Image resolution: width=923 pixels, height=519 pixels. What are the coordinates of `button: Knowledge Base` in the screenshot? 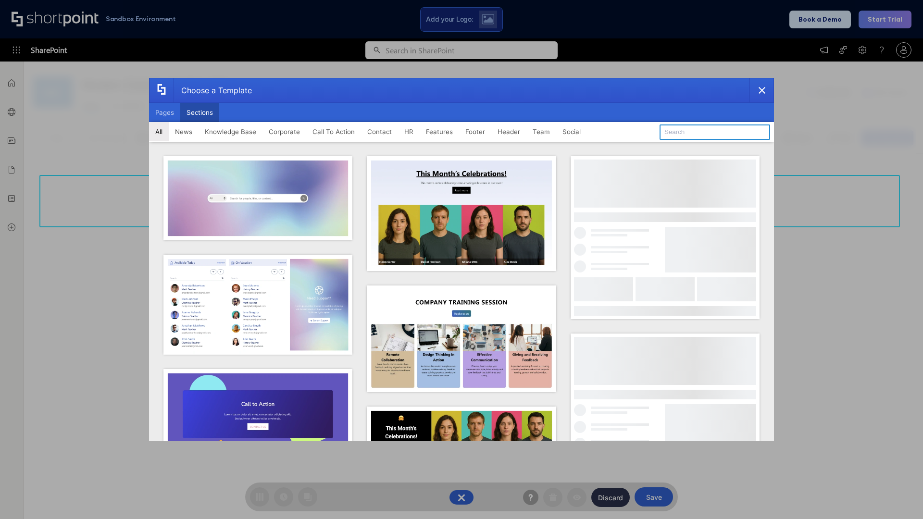 It's located at (230, 132).